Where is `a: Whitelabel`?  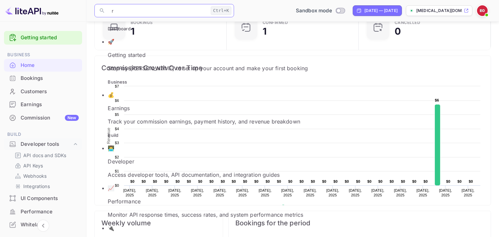 a: Whitelabel is located at coordinates (43, 224).